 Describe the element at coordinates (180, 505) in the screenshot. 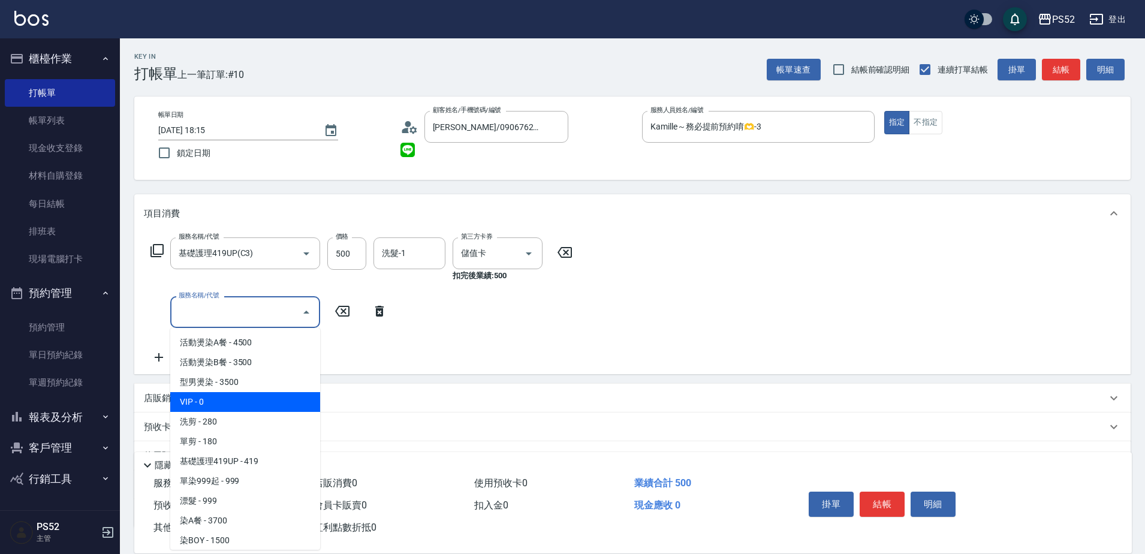

I see `span: 預收卡販賣 0` at that location.